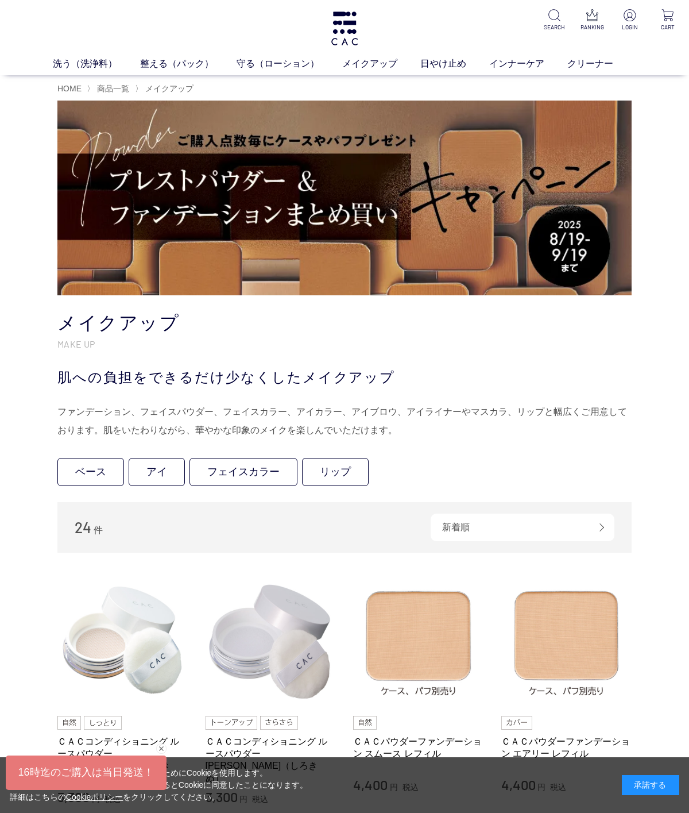  Describe the element at coordinates (630, 20) in the screenshot. I see `a: LOGIN` at that location.